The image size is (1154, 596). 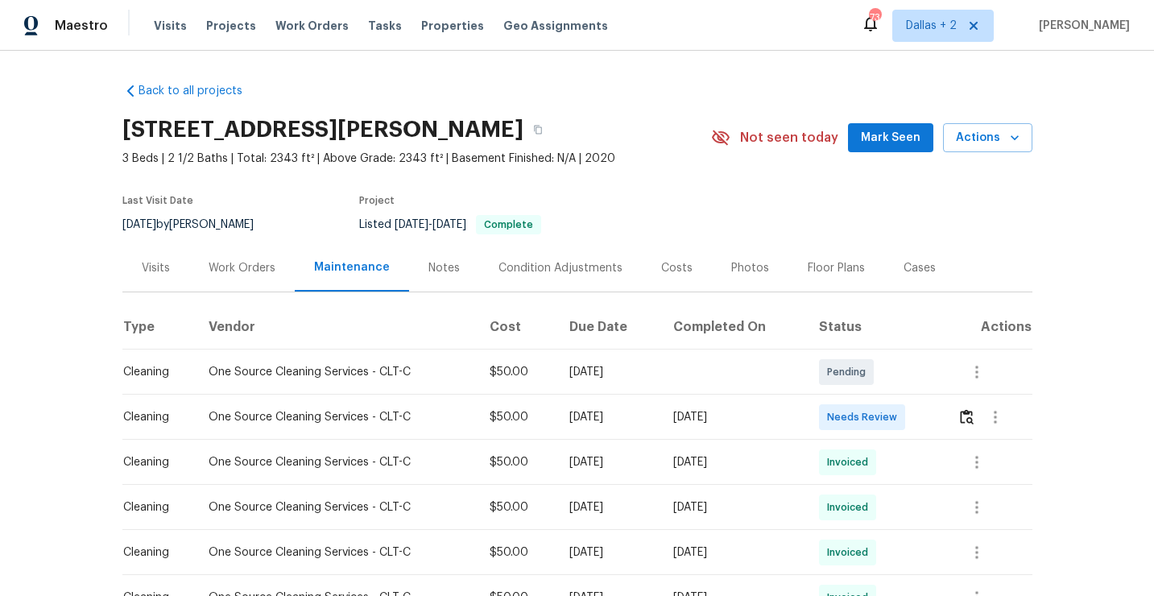 I want to click on span: Projects, so click(x=231, y=26).